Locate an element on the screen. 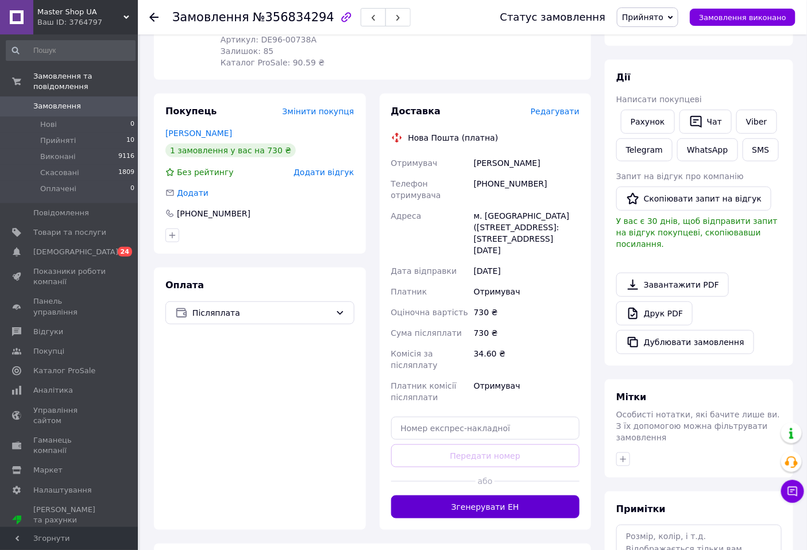  span: Редагувати is located at coordinates (555, 111).